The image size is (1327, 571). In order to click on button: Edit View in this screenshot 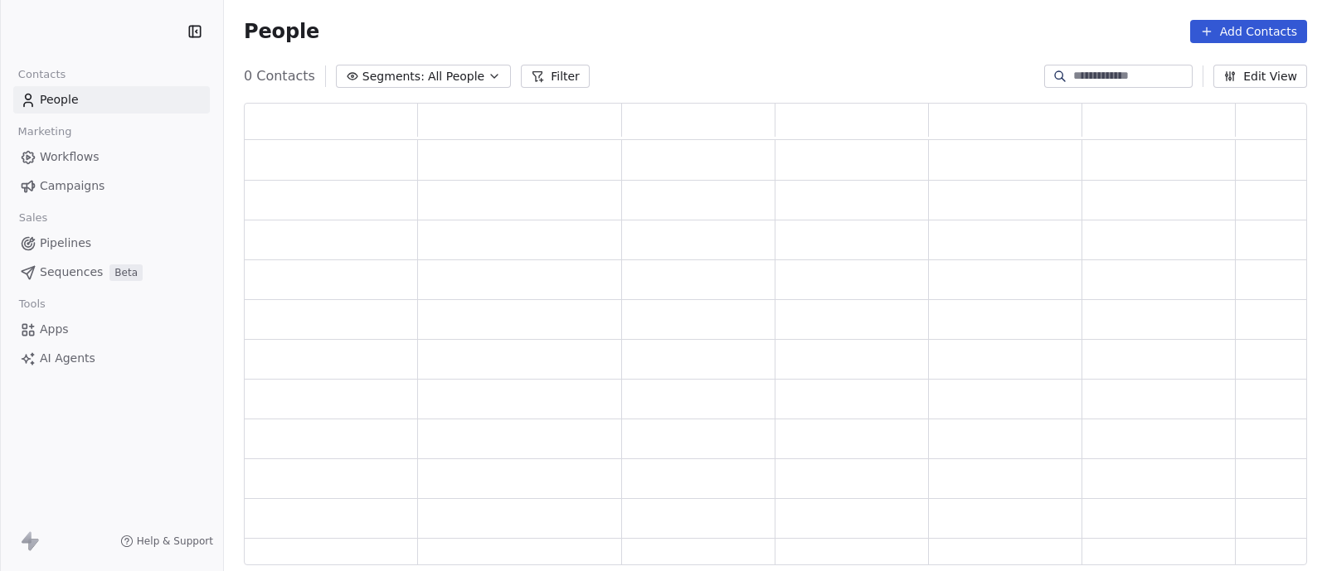, I will do `click(1259, 76)`.